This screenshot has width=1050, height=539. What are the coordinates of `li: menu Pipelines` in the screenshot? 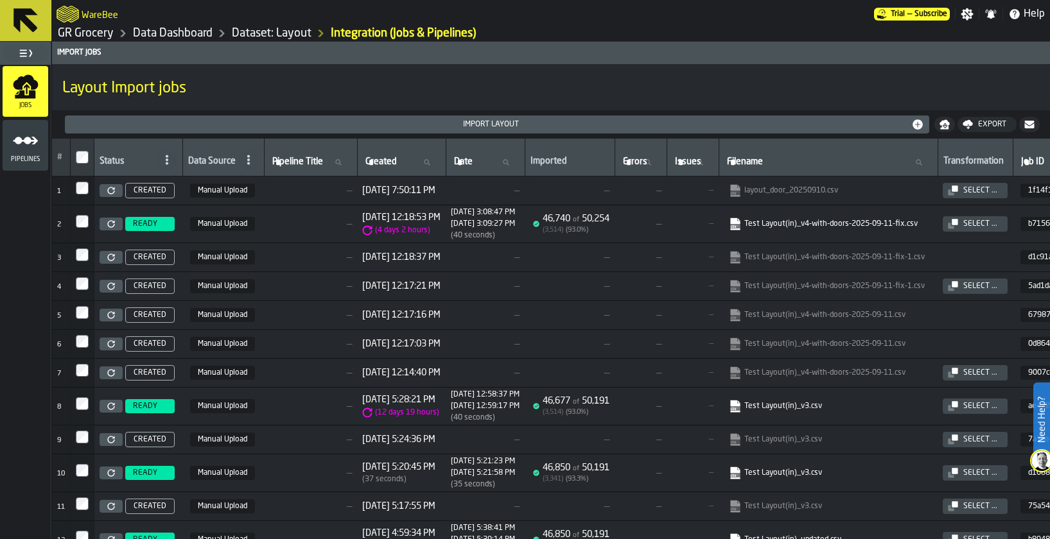 It's located at (25, 146).